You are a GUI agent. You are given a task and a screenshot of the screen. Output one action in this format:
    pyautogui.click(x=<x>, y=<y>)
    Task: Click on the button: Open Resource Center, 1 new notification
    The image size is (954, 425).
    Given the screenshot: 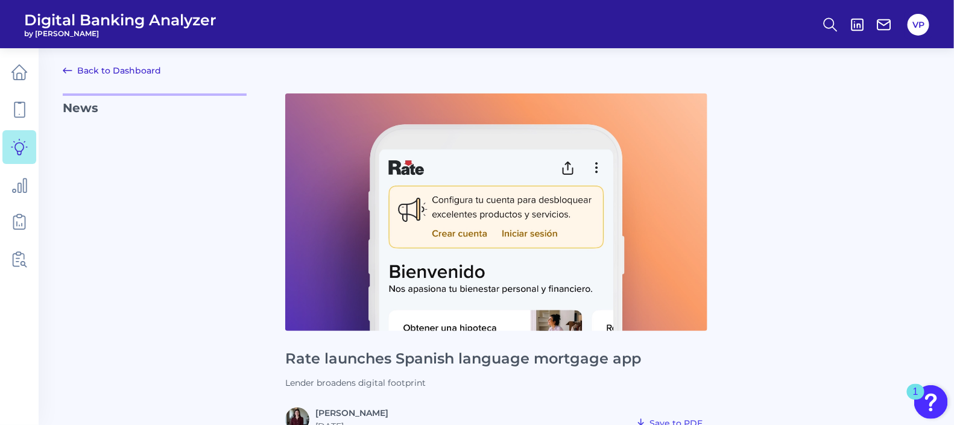 What is the action you would take?
    pyautogui.click(x=931, y=402)
    